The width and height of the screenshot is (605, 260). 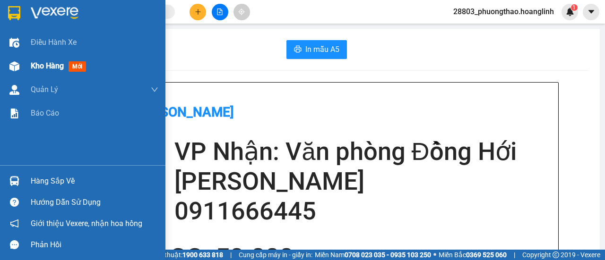 I want to click on span: printer, so click(x=298, y=50).